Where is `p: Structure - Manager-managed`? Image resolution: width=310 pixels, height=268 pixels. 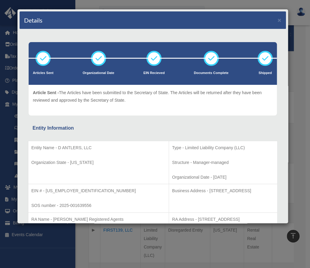
p: Structure - Manager-managed is located at coordinates (223, 162).